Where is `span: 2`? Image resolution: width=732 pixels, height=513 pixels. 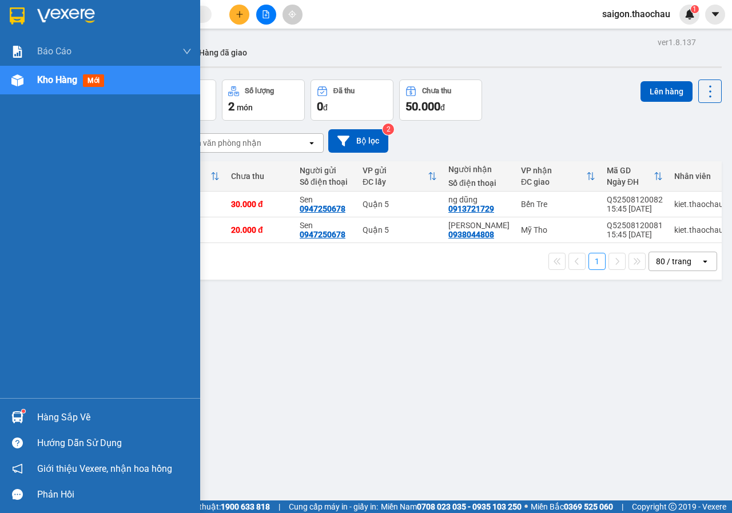
span: 2 is located at coordinates (231, 106).